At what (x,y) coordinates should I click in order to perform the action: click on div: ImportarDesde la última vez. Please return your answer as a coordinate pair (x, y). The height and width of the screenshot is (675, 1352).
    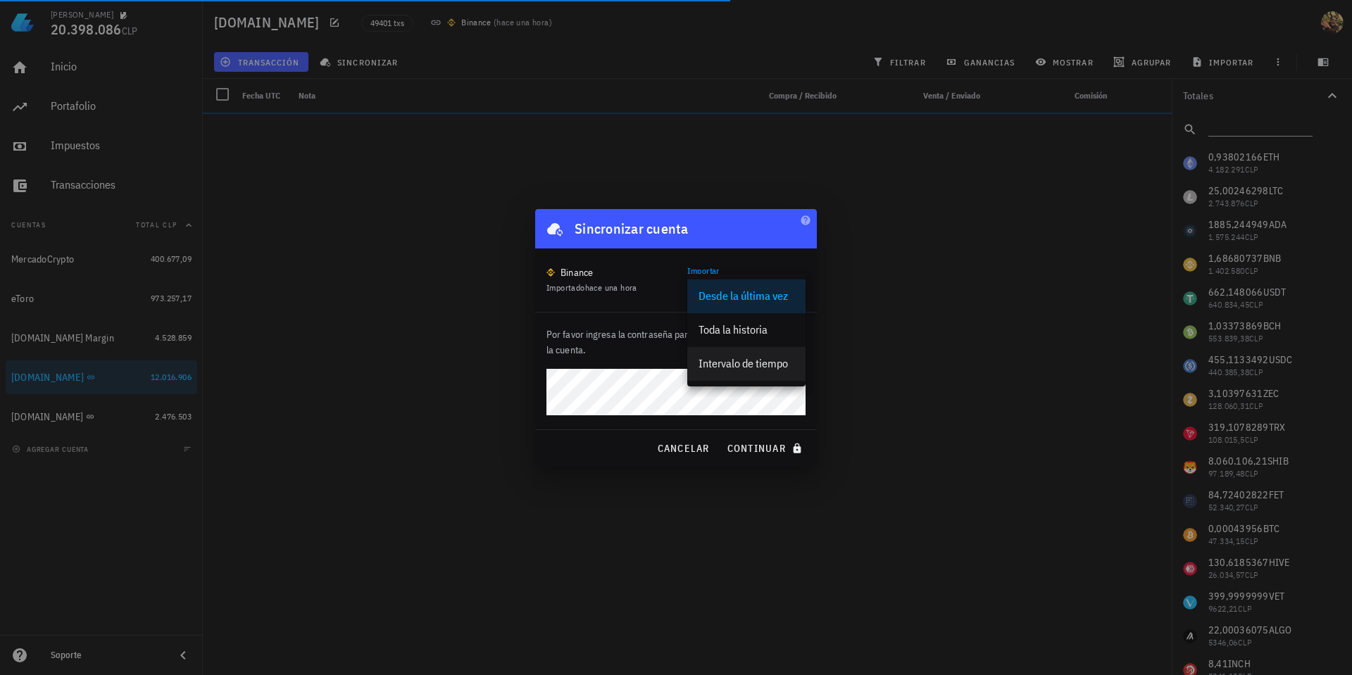
    Looking at the image, I should click on (746, 286).